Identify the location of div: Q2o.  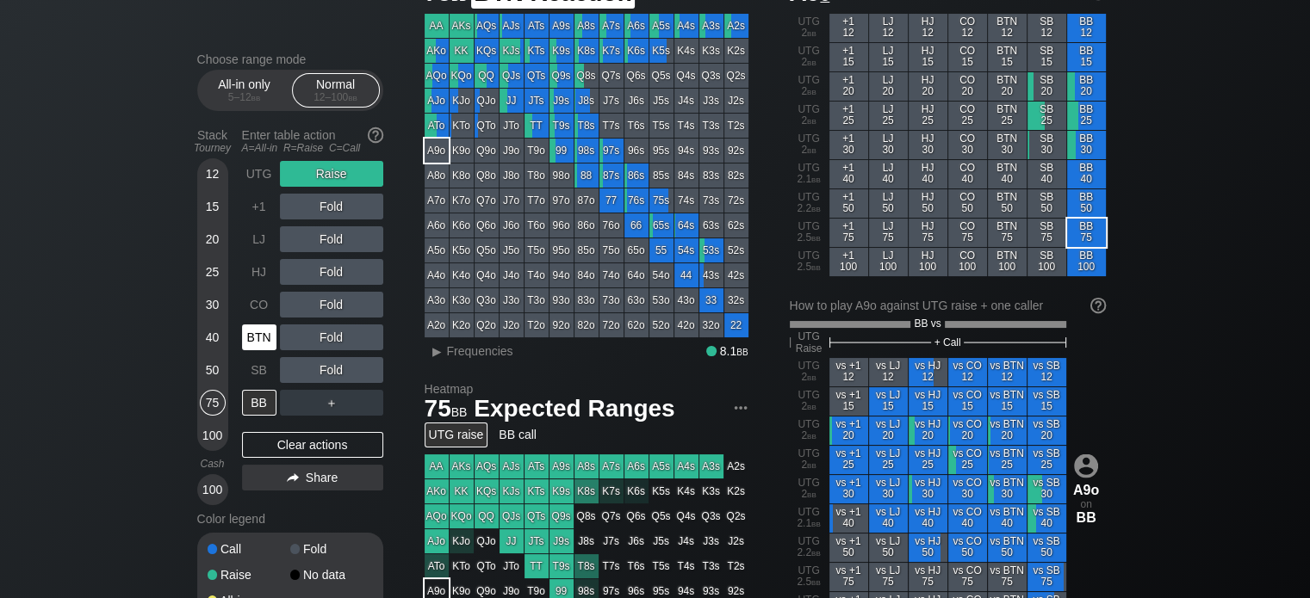
(486, 325).